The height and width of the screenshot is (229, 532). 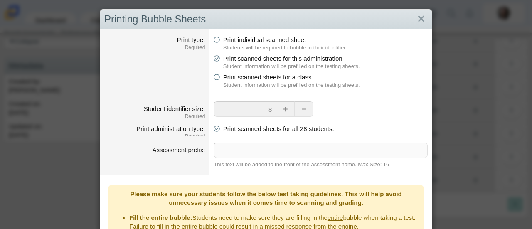 What do you see at coordinates (283, 58) in the screenshot?
I see `span: Print scanned sheets for this administration` at bounding box center [283, 58].